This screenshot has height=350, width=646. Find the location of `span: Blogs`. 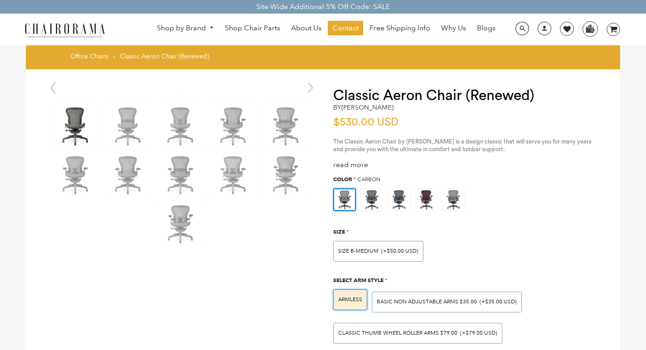

span: Blogs is located at coordinates (486, 28).